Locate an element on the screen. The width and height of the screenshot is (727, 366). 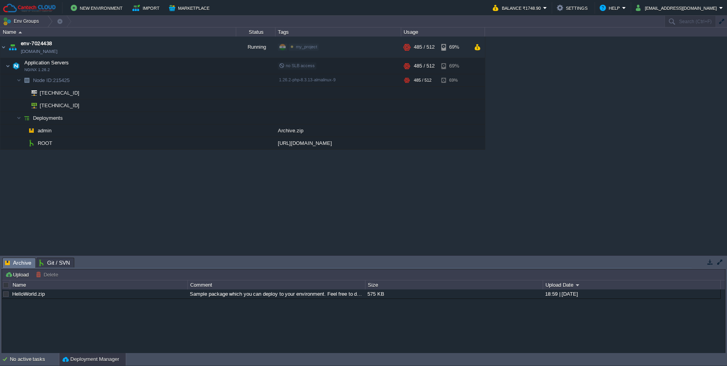
div: Sample package which you can deploy to your environment. Feel free to delete and upload a package... is located at coordinates (276, 294).